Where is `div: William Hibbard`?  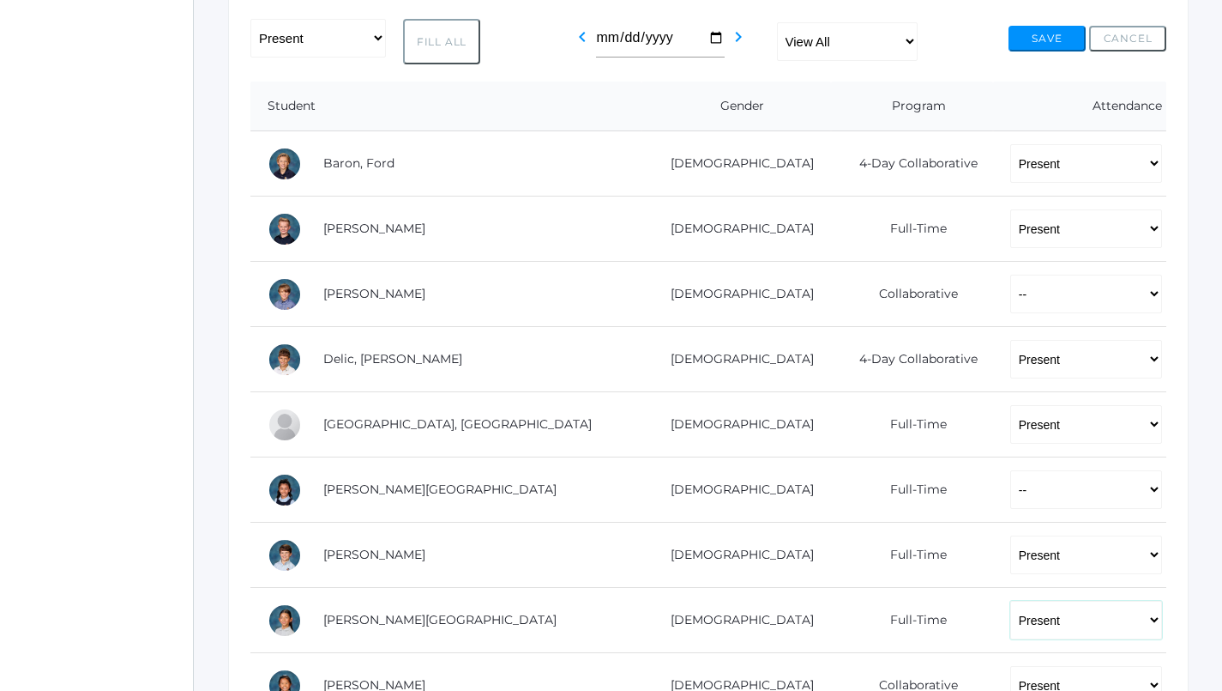
div: William Hibbard is located at coordinates (285, 555).